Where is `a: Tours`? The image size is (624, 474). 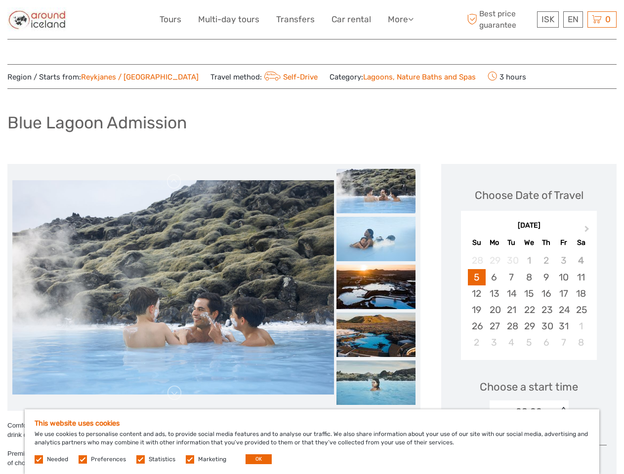 a: Tours is located at coordinates (170, 19).